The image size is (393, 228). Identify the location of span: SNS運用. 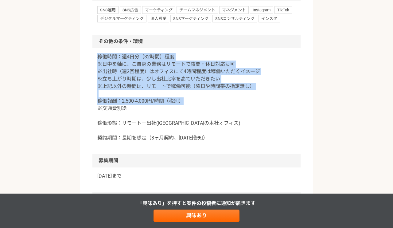
(108, 10).